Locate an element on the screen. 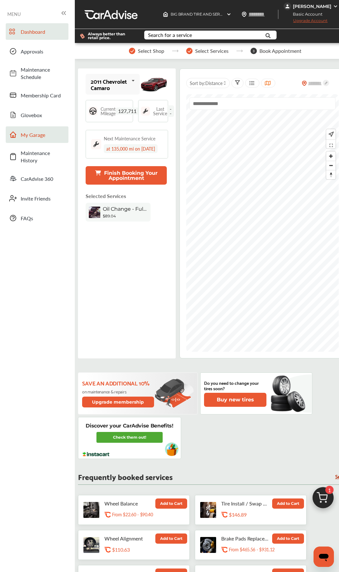 The width and height of the screenshot is (339, 572). span: Dashboard is located at coordinates (43, 32).